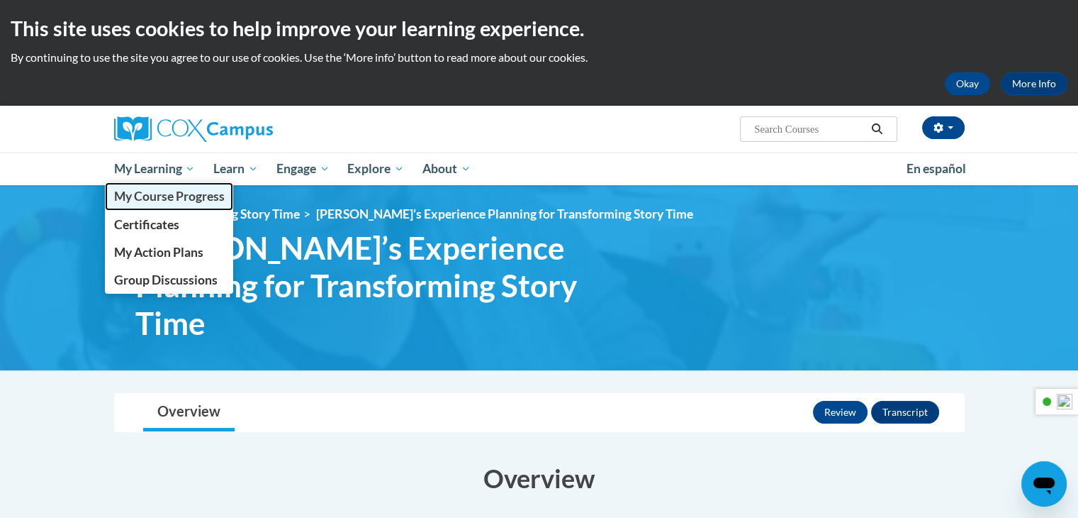 The width and height of the screenshot is (1078, 518). Describe the element at coordinates (165, 279) in the screenshot. I see `span: Group Discussions` at that location.